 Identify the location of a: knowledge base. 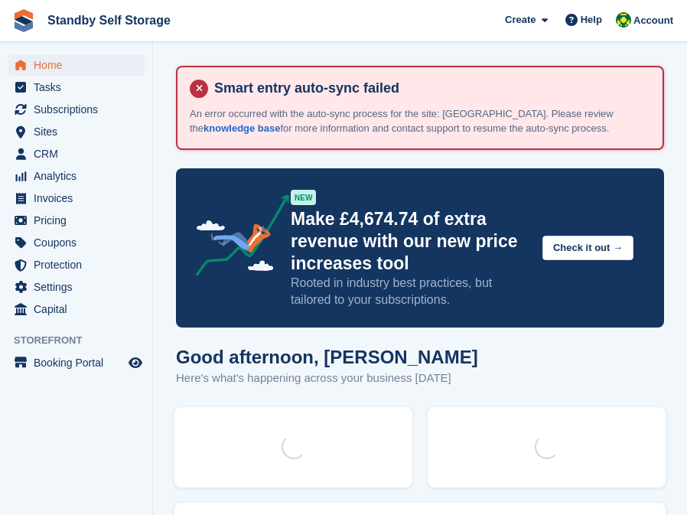
(242, 128).